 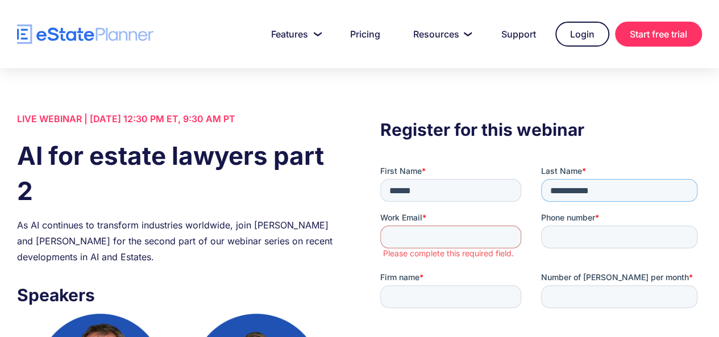 I want to click on a: Support, so click(x=518, y=34).